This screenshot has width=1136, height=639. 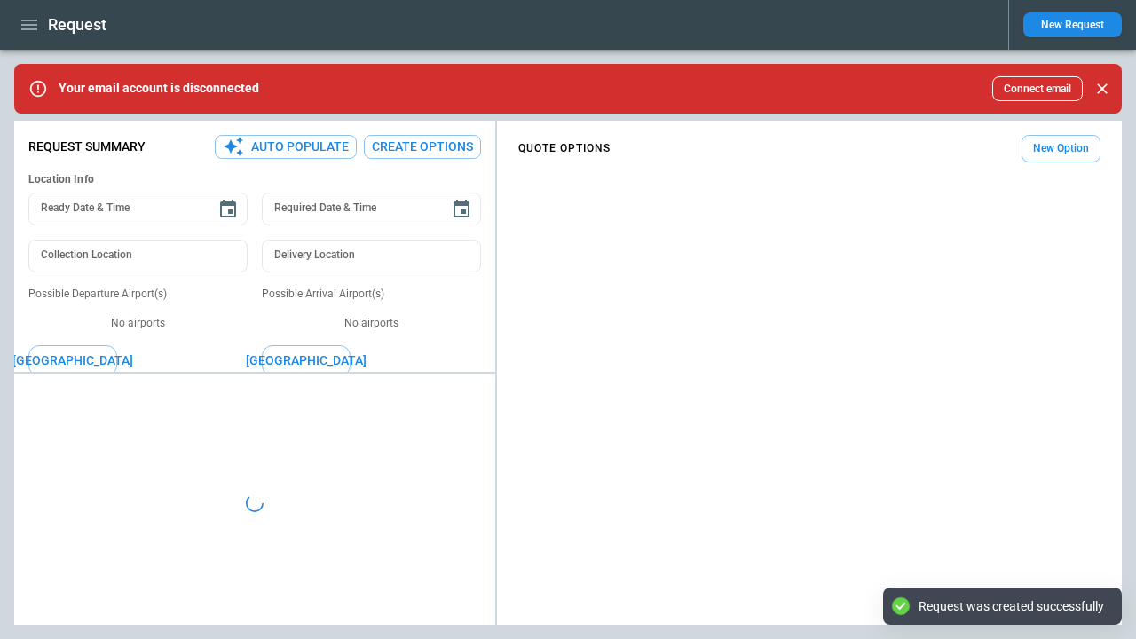 I want to click on button: Close, so click(x=1102, y=89).